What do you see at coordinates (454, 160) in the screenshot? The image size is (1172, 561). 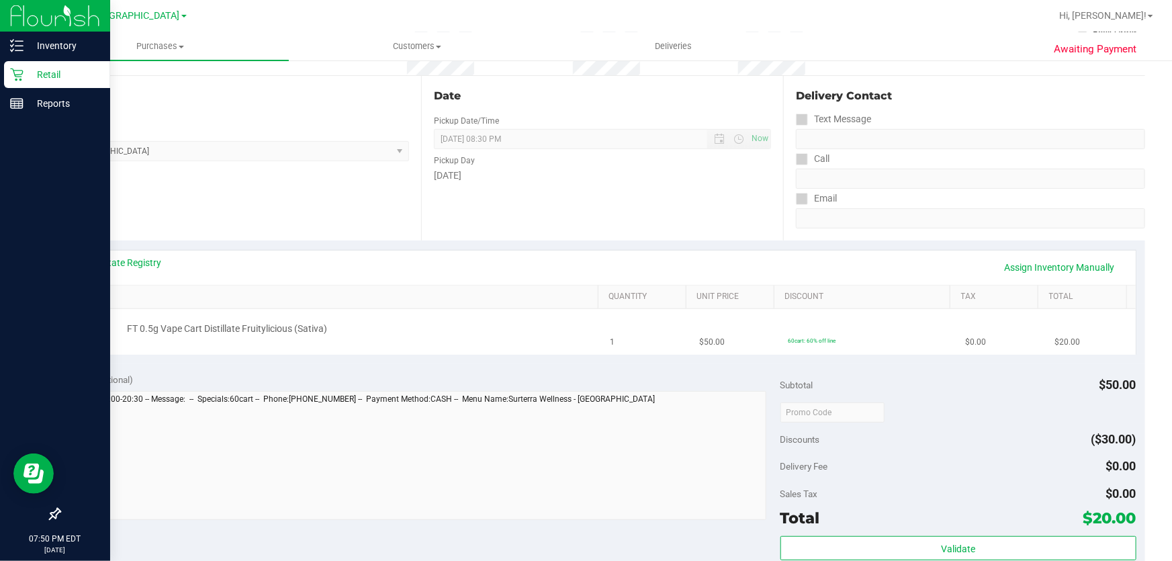 I see `label: Pickup Day` at bounding box center [454, 160].